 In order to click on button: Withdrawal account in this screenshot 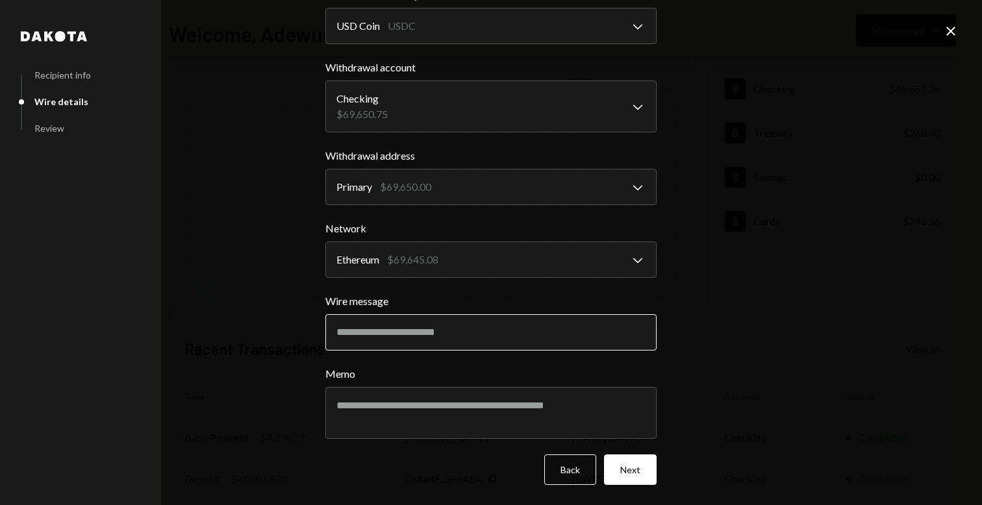, I will do `click(491, 107)`.